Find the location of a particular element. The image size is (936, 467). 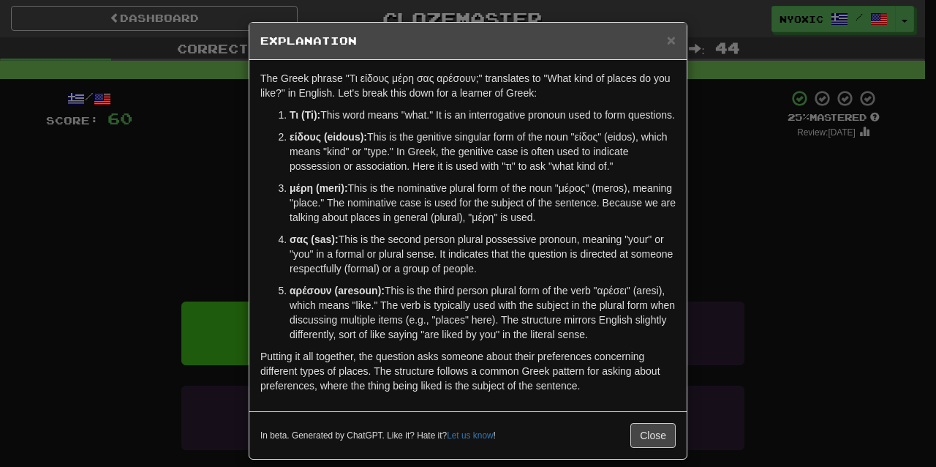

p: This is the genitive singular form of the noun "είδος" (eidos), which means "kind" or "type." In ... is located at coordinates (483, 151).